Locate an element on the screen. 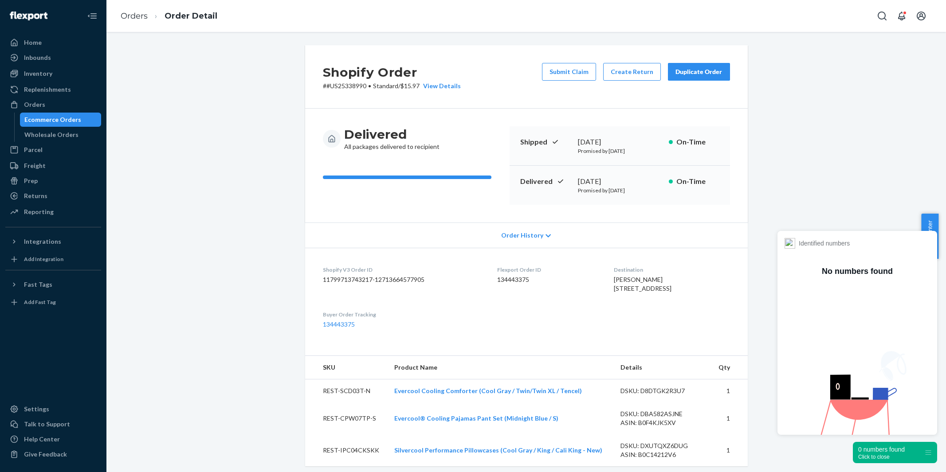 This screenshot has height=472, width=946. td: REST-IPC04CKSKK is located at coordinates (346, 451).